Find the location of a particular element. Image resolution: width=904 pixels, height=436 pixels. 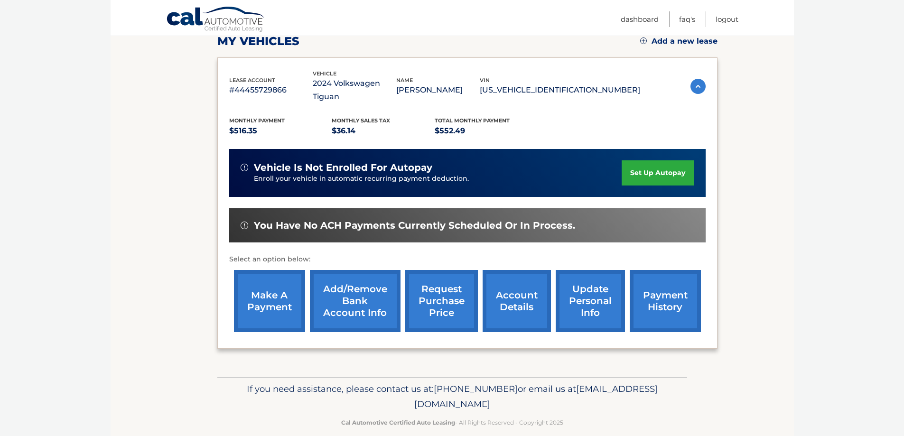

a: Add/Remove bank account info is located at coordinates (355, 301).